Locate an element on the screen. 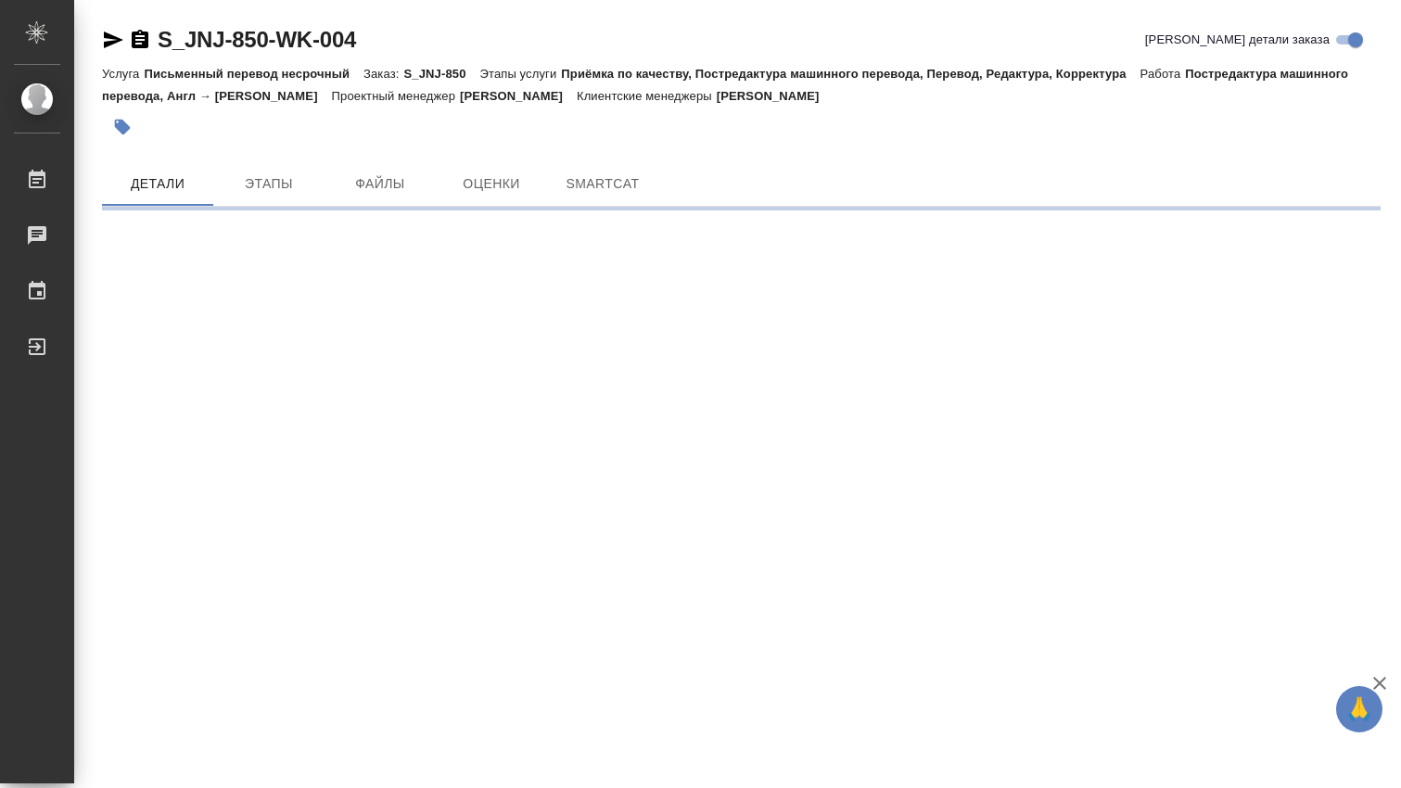 This screenshot has width=1401, height=788. p: Услуга is located at coordinates (122, 73).